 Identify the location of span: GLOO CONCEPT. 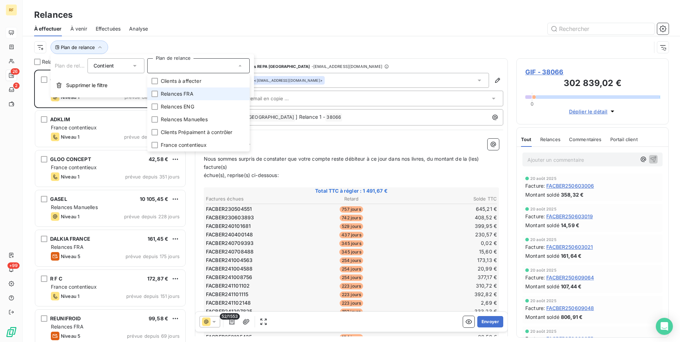
(70, 159).